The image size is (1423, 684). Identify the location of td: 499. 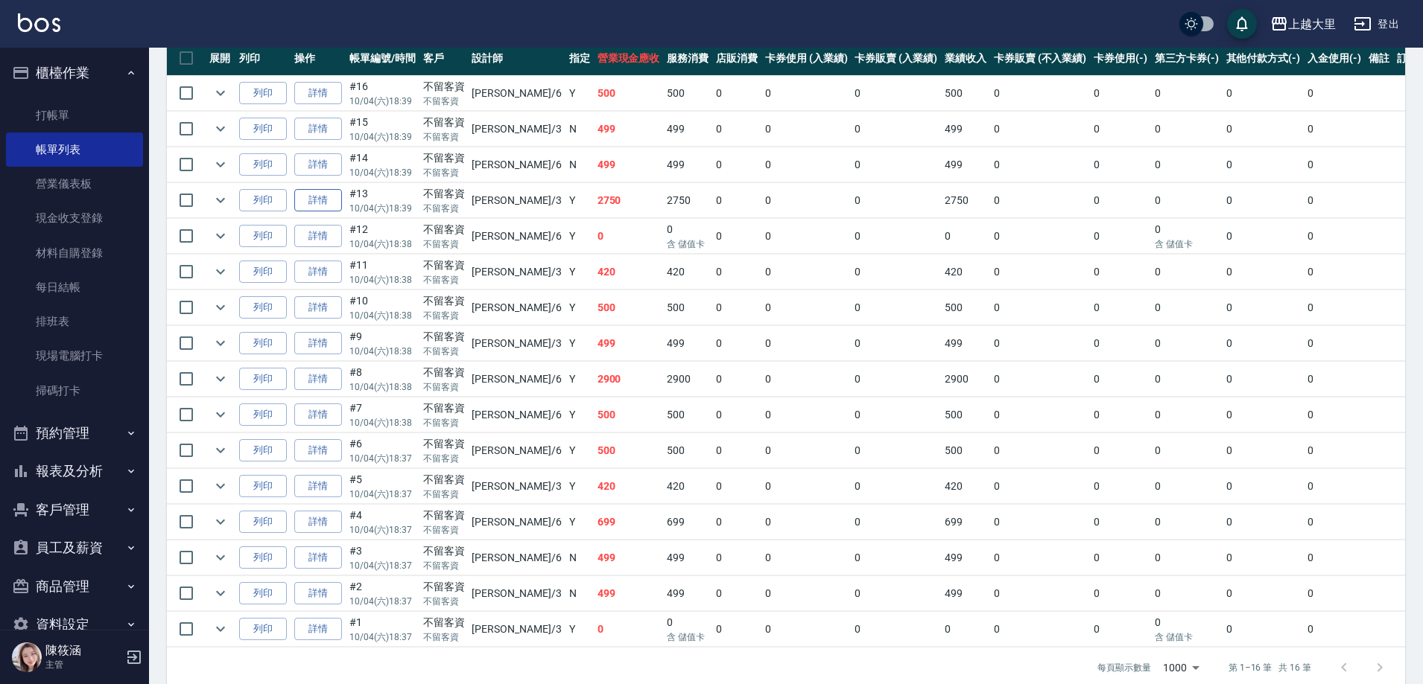
(629, 343).